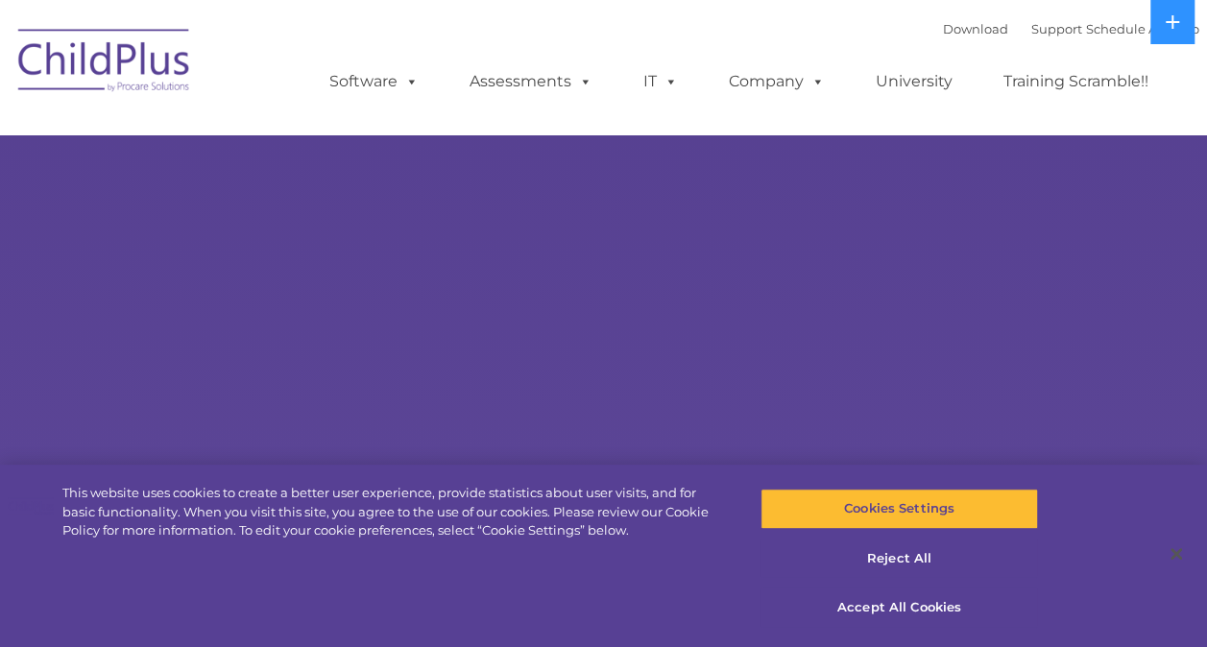 The height and width of the screenshot is (647, 1207). What do you see at coordinates (899, 559) in the screenshot?
I see `button: Reject All` at bounding box center [899, 559].